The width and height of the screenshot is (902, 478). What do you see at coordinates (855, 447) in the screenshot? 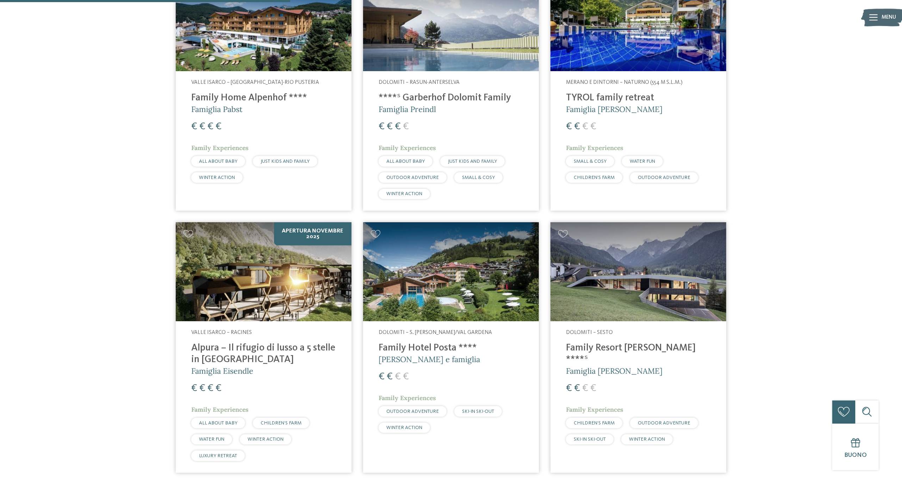
I see `a: Buono` at bounding box center [855, 447].